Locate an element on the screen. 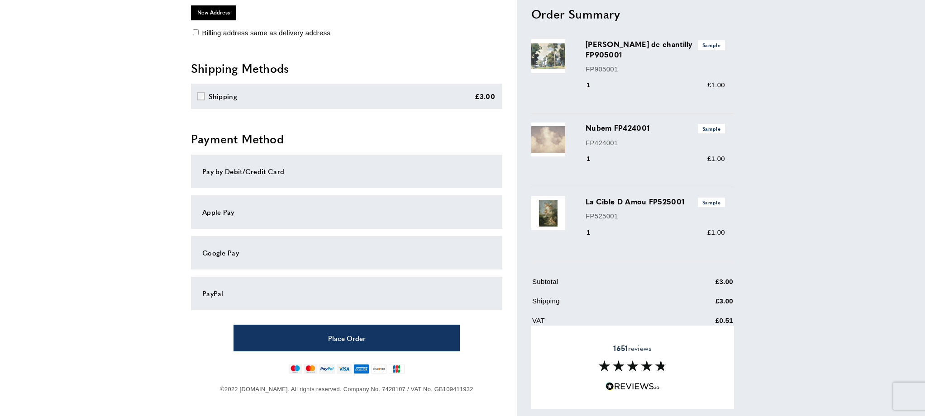 Image resolution: width=925 pixels, height=416 pixels. span: Billing address same as delivery address is located at coordinates (266, 33).